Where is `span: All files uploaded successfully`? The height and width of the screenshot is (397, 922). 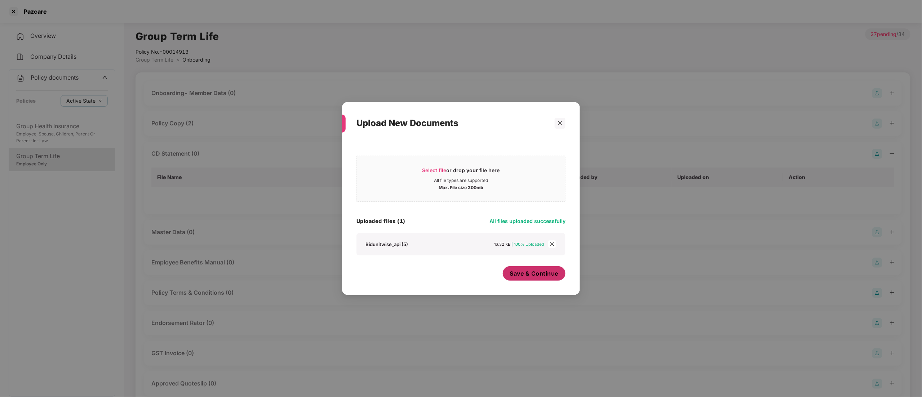
span: All files uploaded successfully is located at coordinates (527, 221).